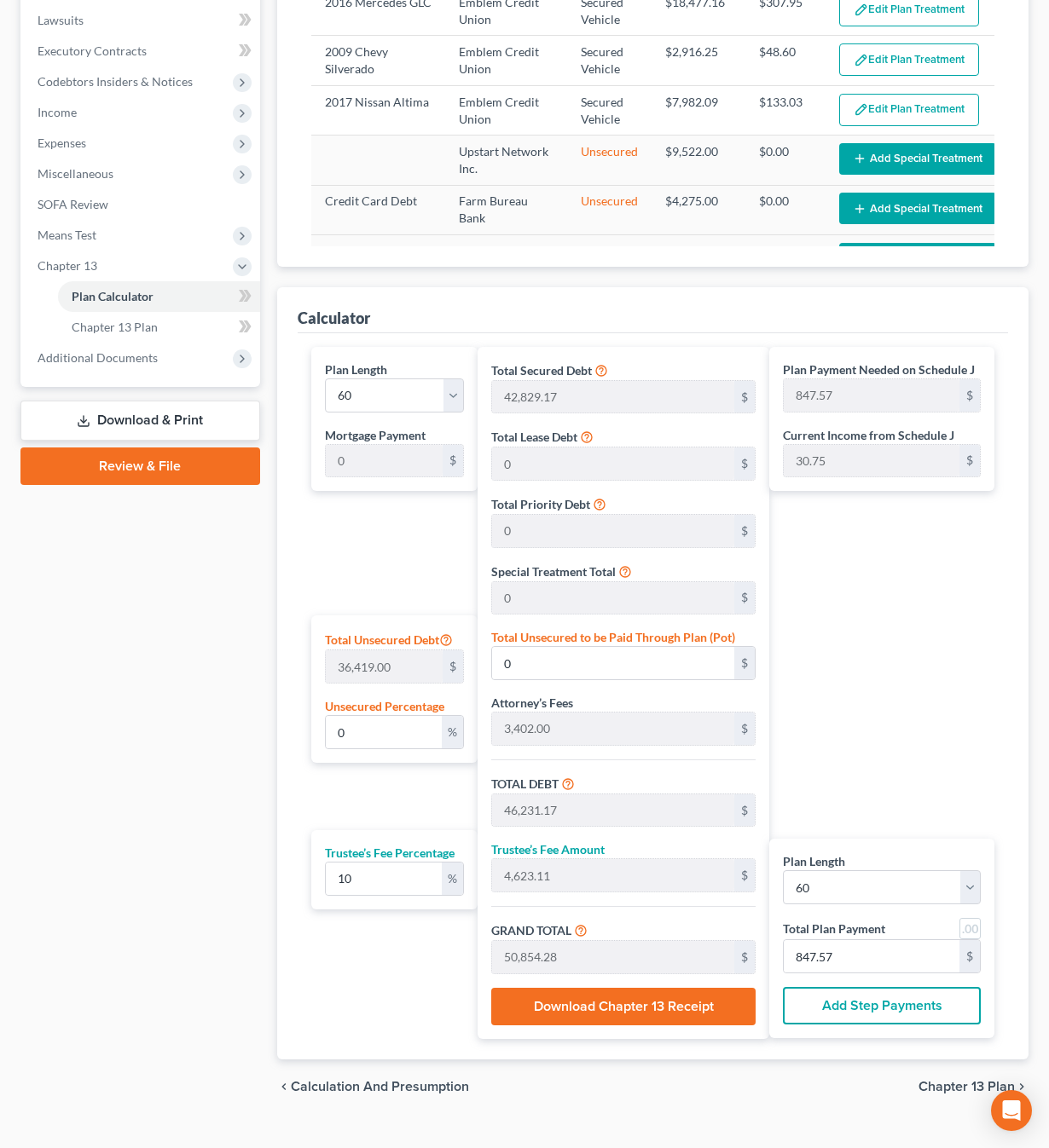  I want to click on label: GRAND TOTAL, so click(532, 930).